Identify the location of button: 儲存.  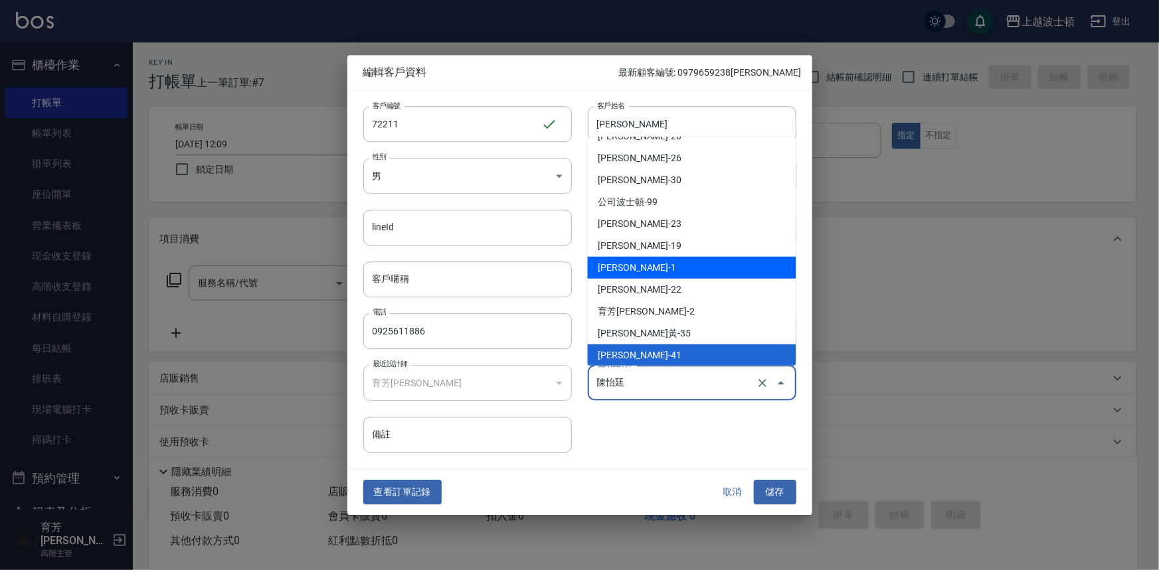
(775, 493).